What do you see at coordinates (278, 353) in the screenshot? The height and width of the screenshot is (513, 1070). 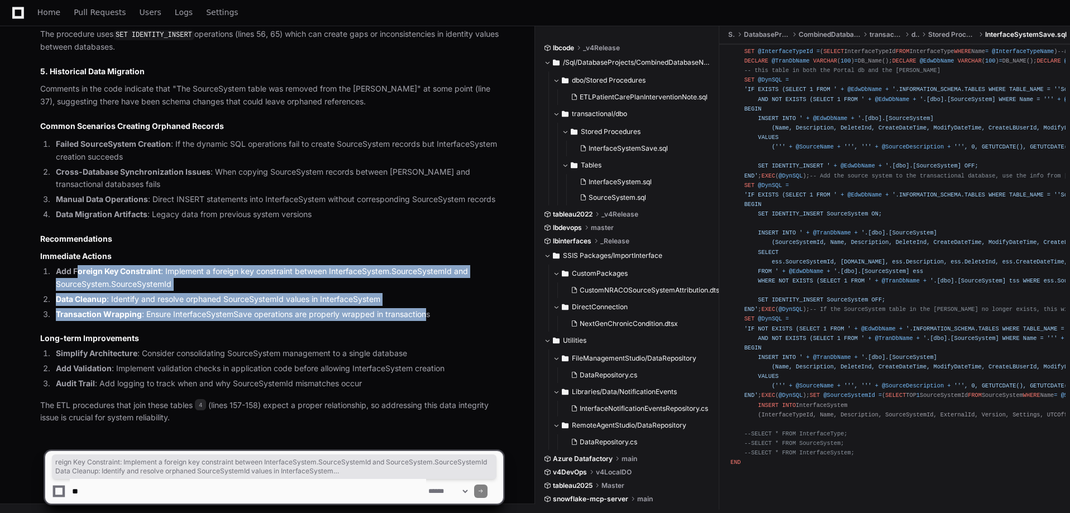 I see `li: : Consider consolidating SourceSystem management to a single database` at bounding box center [278, 353].